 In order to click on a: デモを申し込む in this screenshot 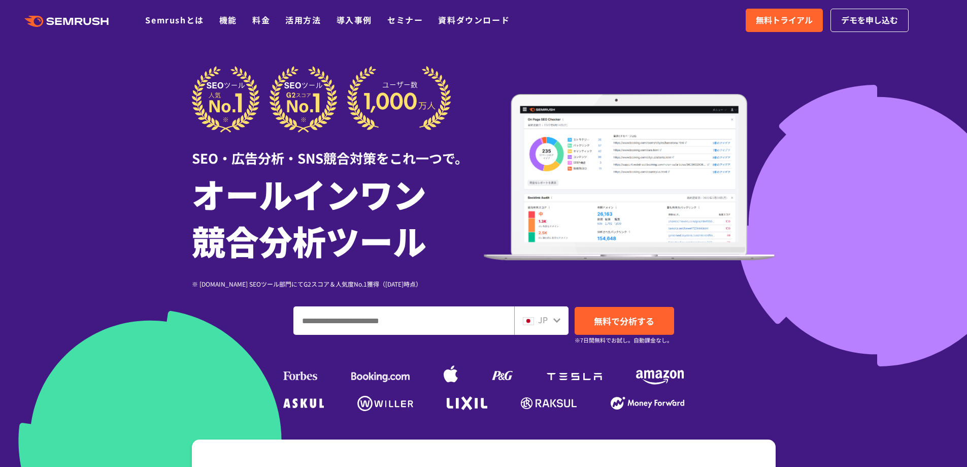, I will do `click(870, 20)`.